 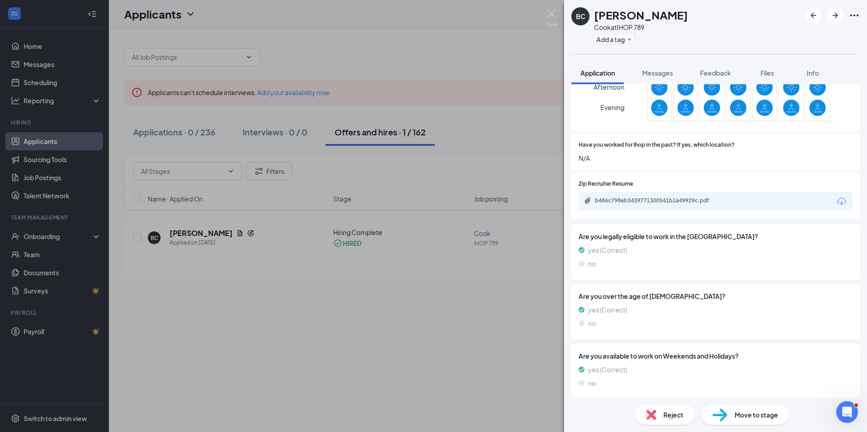 What do you see at coordinates (841, 202) in the screenshot?
I see `svg: Download` at bounding box center [841, 202].